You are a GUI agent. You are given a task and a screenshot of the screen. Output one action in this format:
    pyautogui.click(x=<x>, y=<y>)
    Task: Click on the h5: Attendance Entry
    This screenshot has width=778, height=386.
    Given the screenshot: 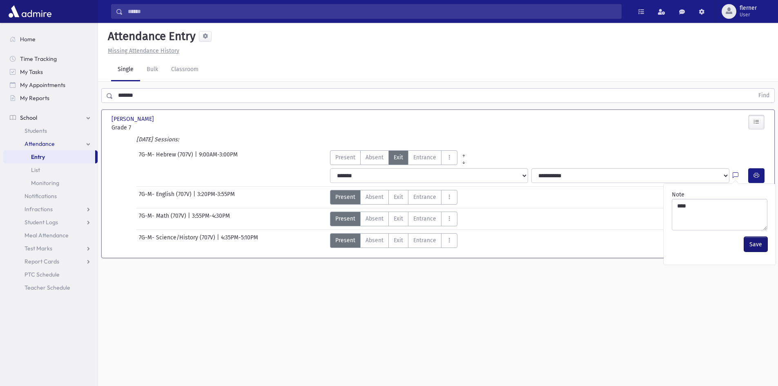 What is the action you would take?
    pyautogui.click(x=150, y=36)
    